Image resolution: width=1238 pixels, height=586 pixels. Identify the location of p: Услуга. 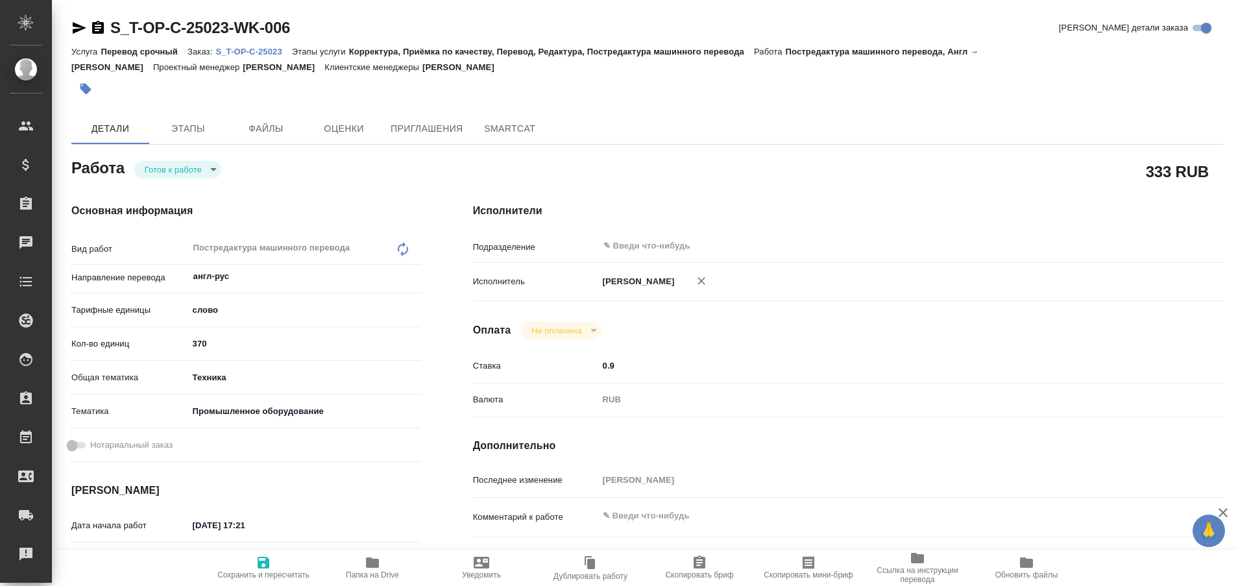
(86, 51).